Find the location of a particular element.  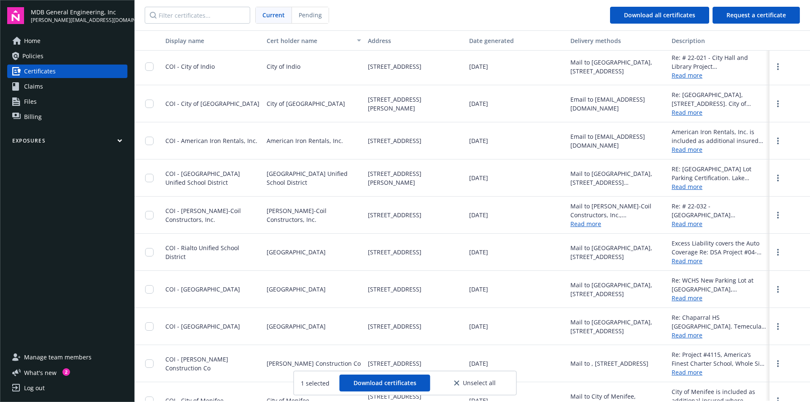

div: Description is located at coordinates (718, 40).